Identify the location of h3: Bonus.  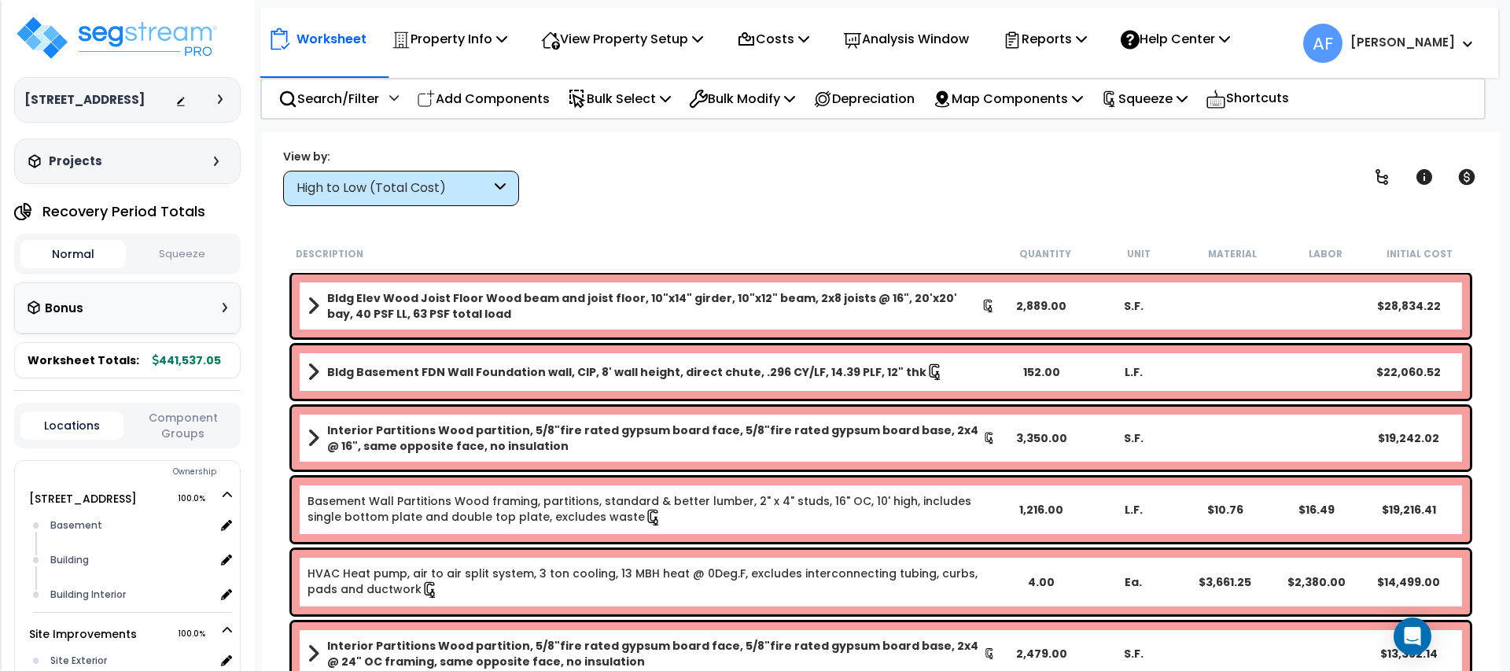
(64, 308).